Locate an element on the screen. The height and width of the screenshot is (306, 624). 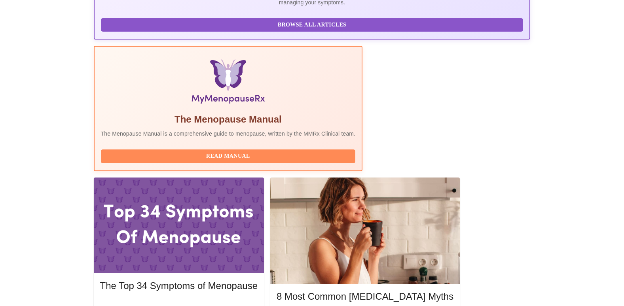
a: Browse All Articles is located at coordinates (313, 24).